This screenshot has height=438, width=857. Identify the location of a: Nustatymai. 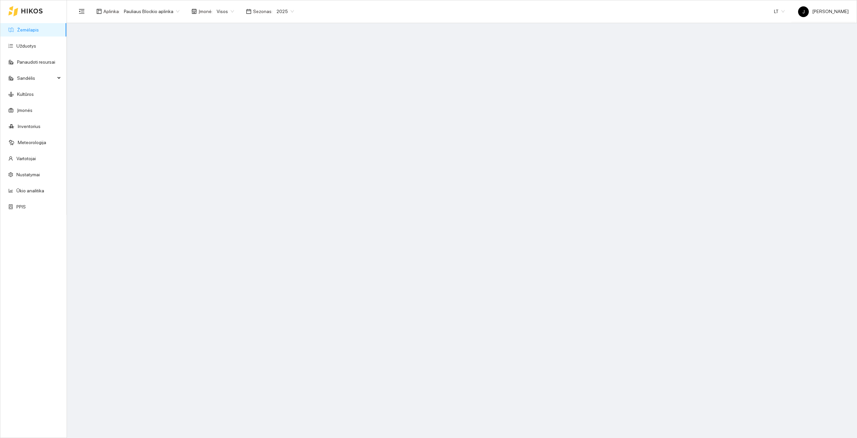
(28, 174).